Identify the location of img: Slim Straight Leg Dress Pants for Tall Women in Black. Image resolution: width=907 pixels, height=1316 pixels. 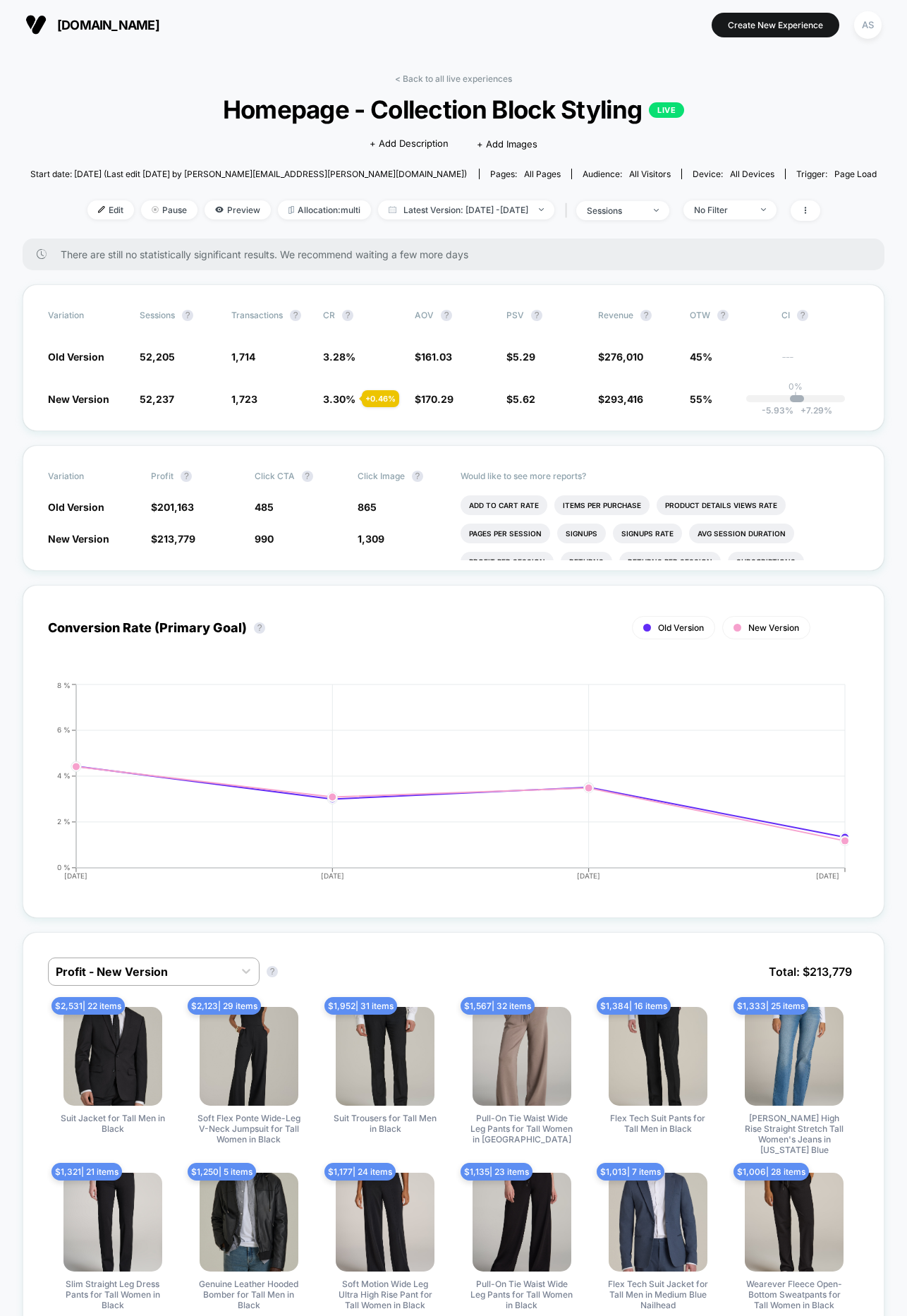
(113, 1222).